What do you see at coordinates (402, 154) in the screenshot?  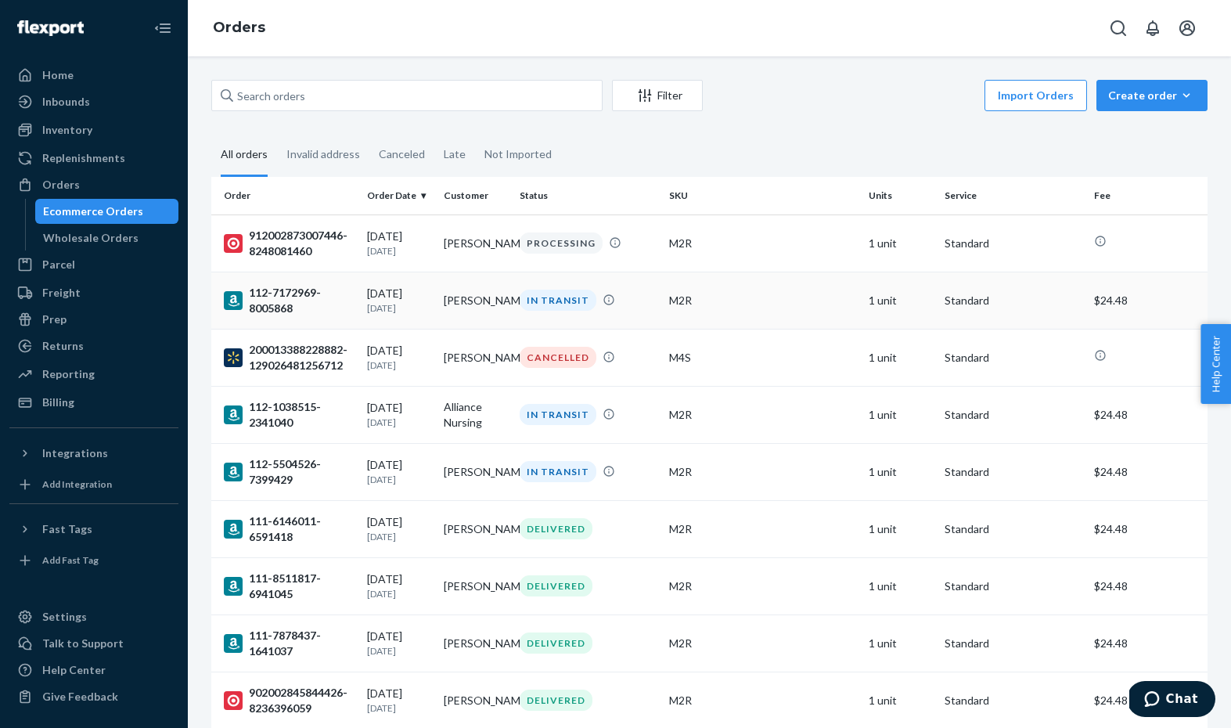 I see `div: Canceled` at bounding box center [402, 154].